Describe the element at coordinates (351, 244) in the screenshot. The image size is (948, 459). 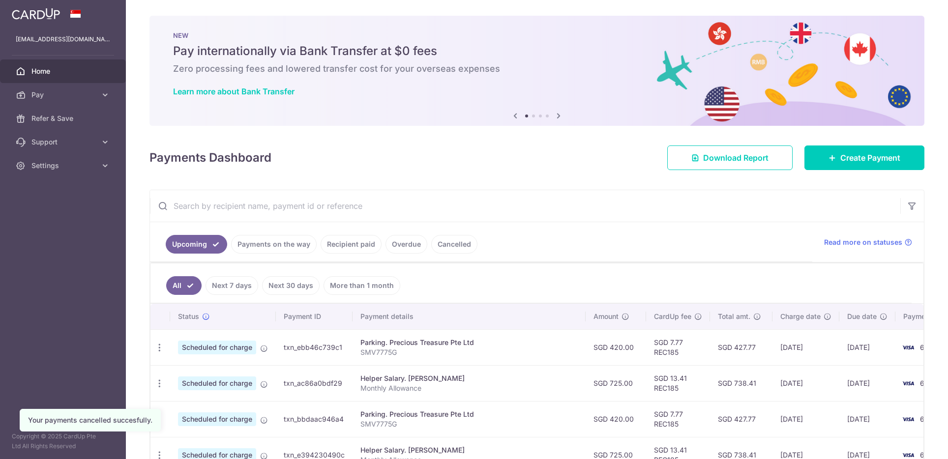
I see `a: Recipient paid` at that location.